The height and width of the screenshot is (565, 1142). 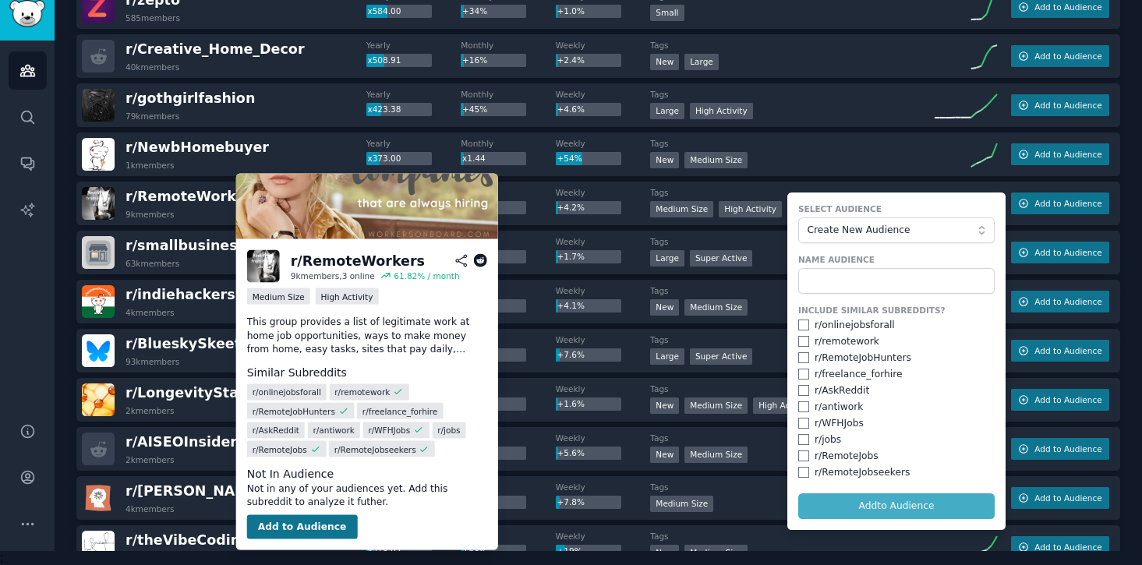 I want to click on button: Create New Audience, so click(x=897, y=231).